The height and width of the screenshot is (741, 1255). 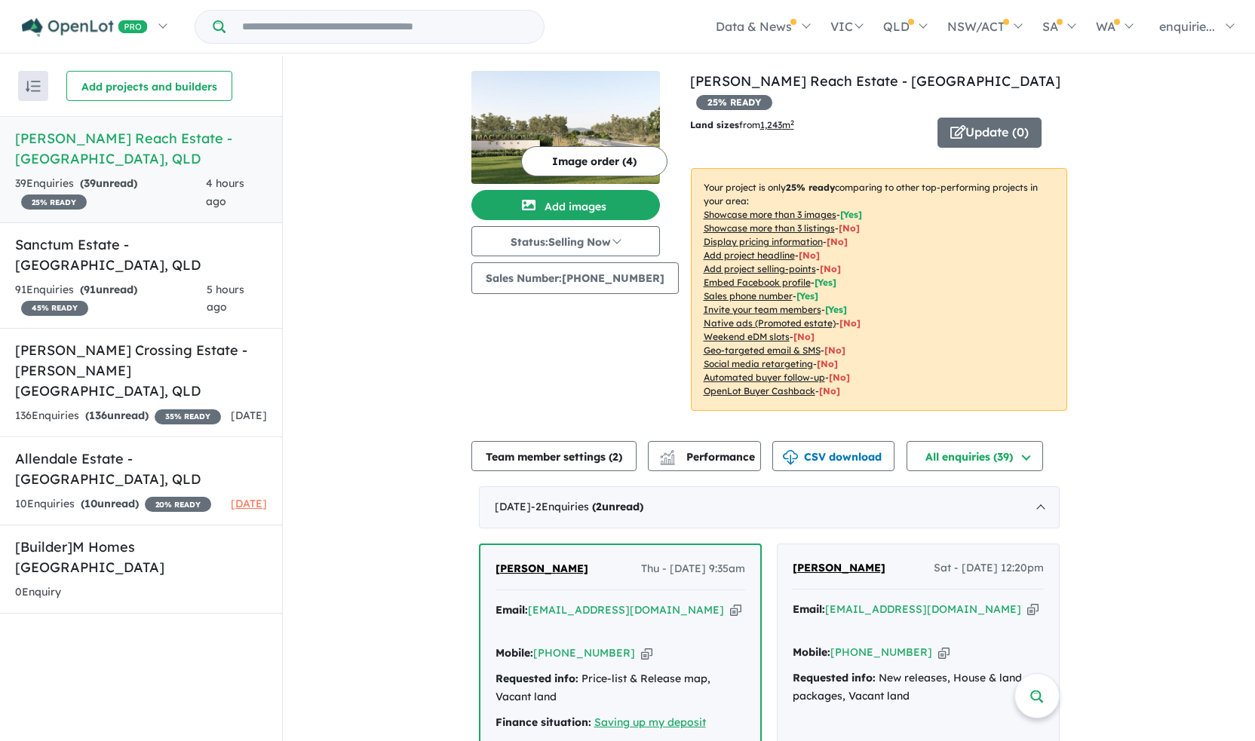 What do you see at coordinates (594, 161) in the screenshot?
I see `button: Image order (4)` at bounding box center [594, 161].